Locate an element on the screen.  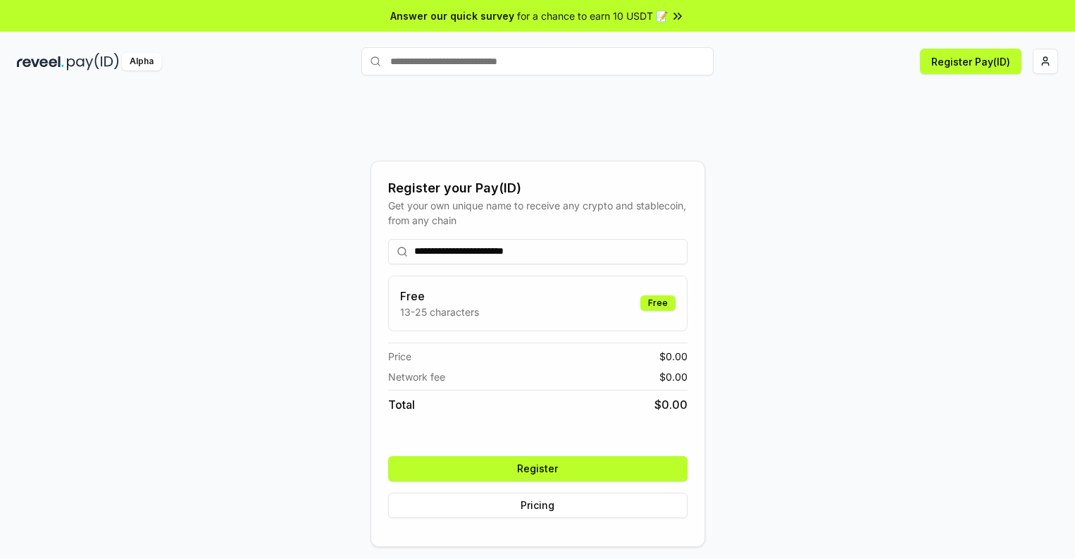
p: 13-25 characters is located at coordinates (440, 311).